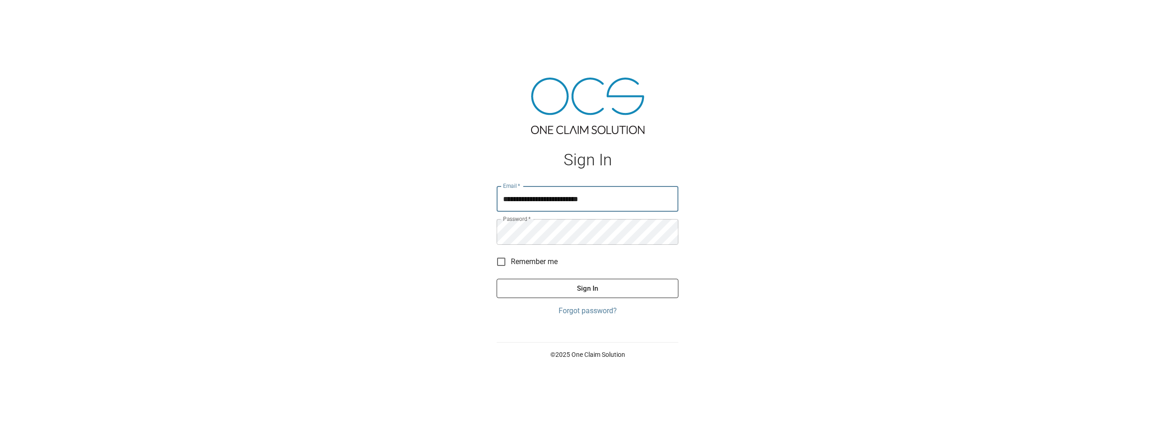  Describe the element at coordinates (534, 262) in the screenshot. I see `span: Remember me` at that location.